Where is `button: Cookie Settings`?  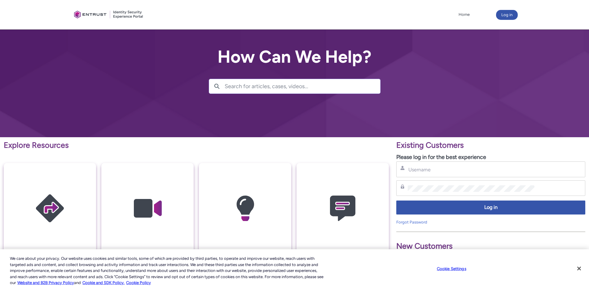
button: Cookie Settings is located at coordinates (452, 268).